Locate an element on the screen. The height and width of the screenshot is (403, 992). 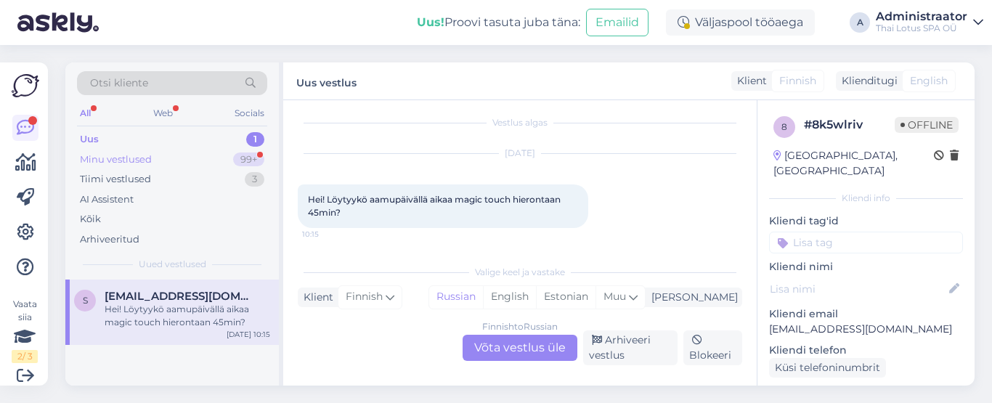
div: All is located at coordinates (85, 113).